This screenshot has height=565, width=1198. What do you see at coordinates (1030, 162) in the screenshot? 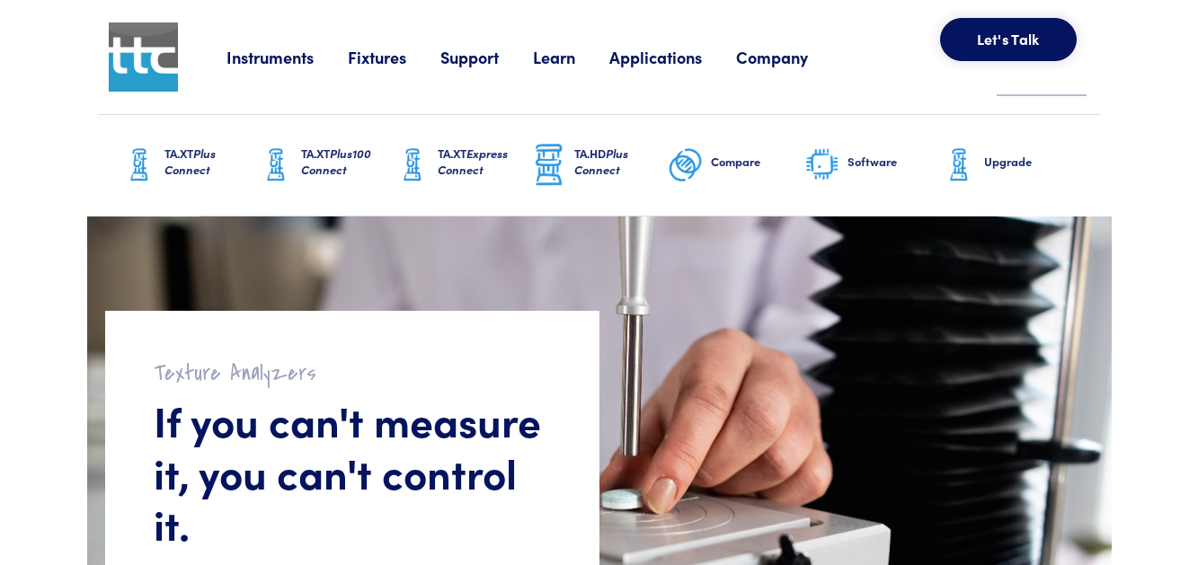
I see `h6: Upgrade` at bounding box center [1030, 162].